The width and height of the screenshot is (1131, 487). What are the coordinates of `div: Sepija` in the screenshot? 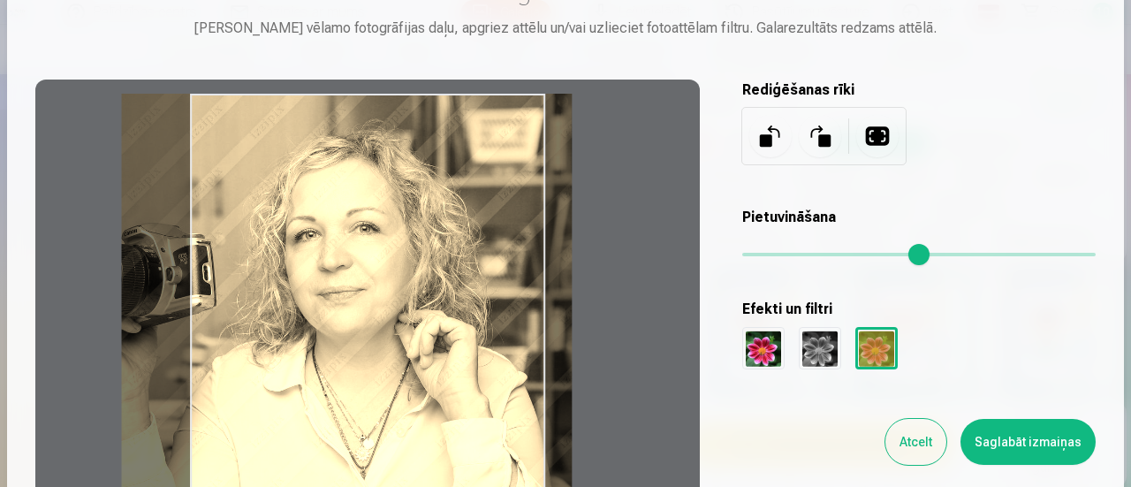 It's located at (877, 348).